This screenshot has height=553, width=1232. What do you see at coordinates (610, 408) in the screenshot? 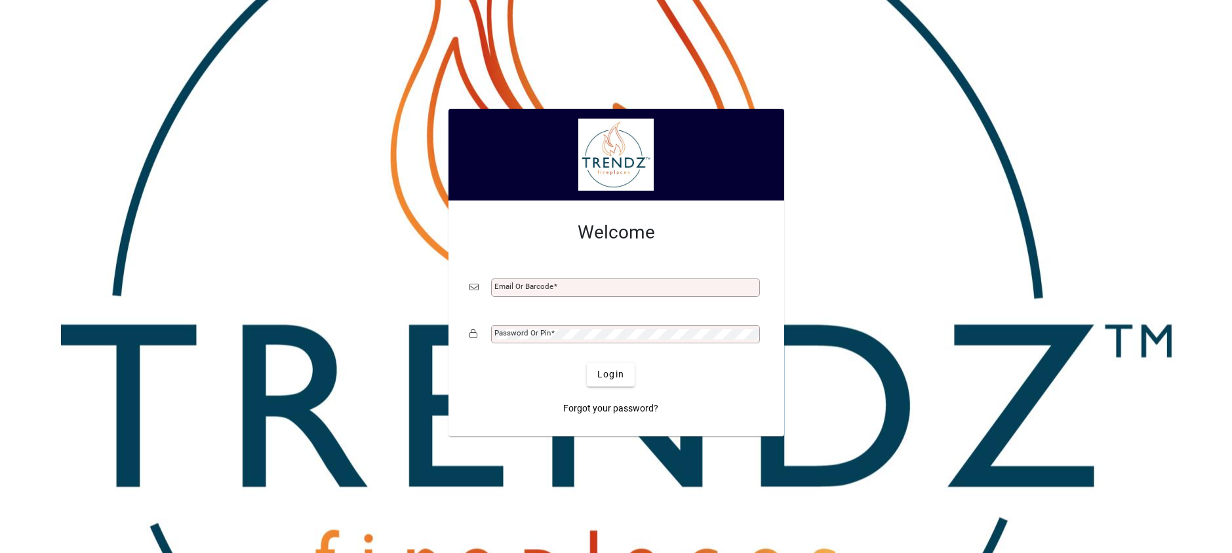
I see `span: Forgot your password?` at bounding box center [610, 408].